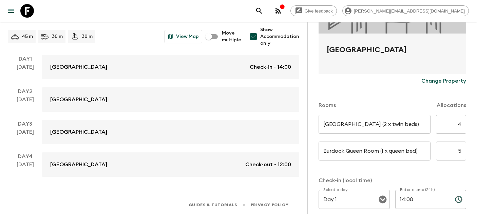  Describe the element at coordinates (382, 200) in the screenshot. I see `button: Open` at that location.